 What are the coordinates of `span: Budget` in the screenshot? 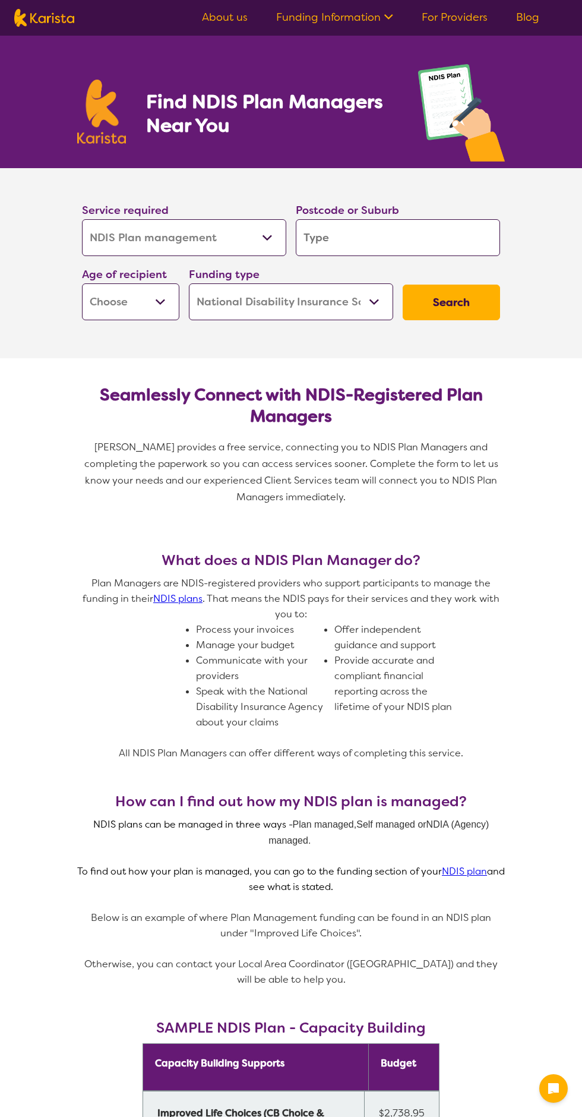 It's located at (399, 1063).